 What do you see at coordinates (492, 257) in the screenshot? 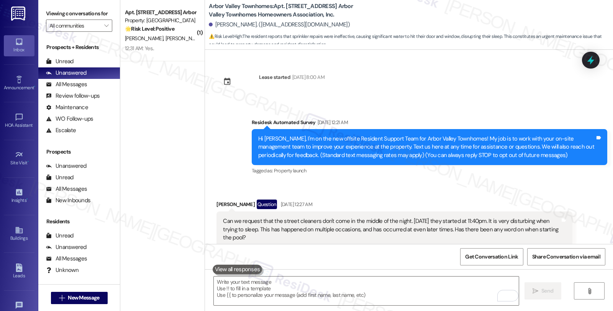
I see `button: Get Conversation Link` at bounding box center [492, 257].